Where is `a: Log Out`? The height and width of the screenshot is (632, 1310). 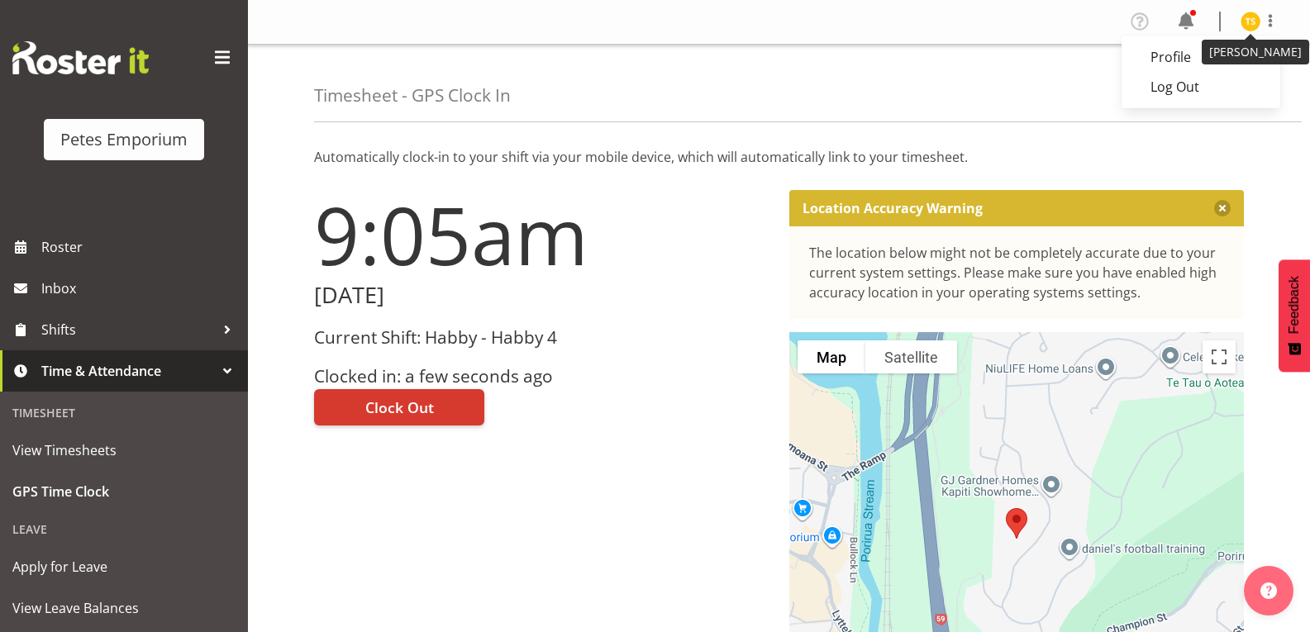
a: Log Out is located at coordinates (1200, 87).